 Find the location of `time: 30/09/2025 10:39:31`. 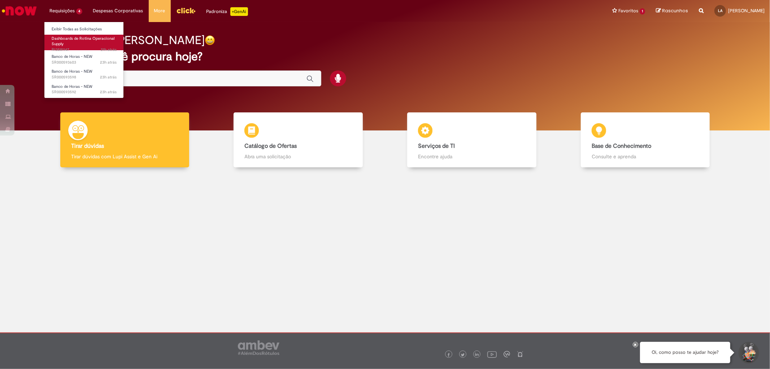

time: 30/09/2025 10:39:31 is located at coordinates (108, 62).